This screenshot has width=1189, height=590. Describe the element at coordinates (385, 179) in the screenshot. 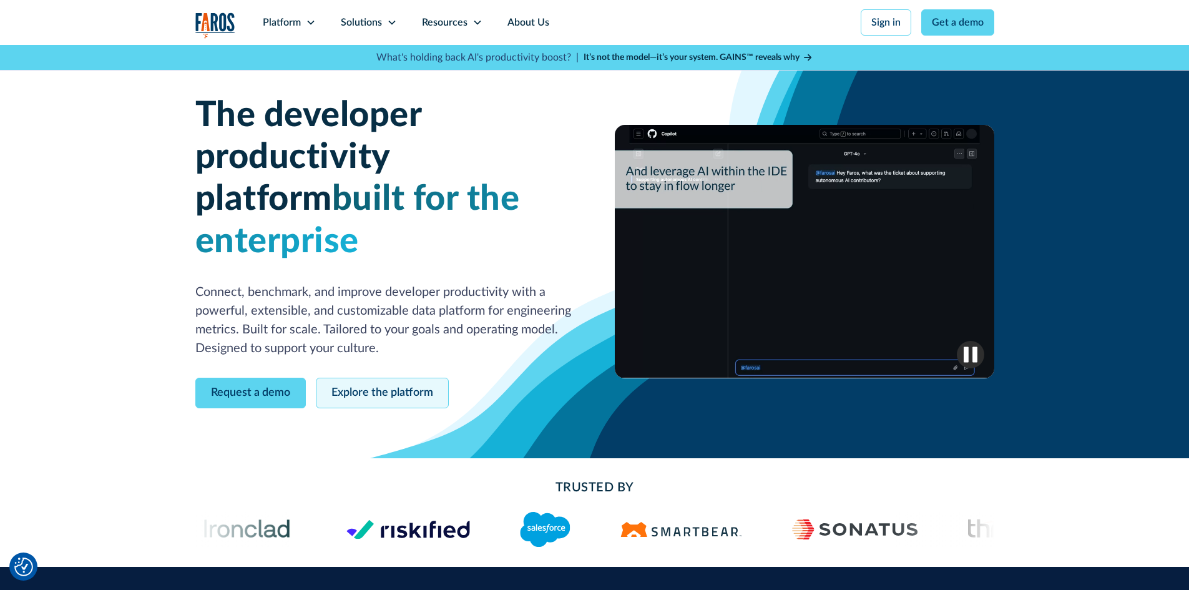

I see `h1: The developer productivity platform` at that location.